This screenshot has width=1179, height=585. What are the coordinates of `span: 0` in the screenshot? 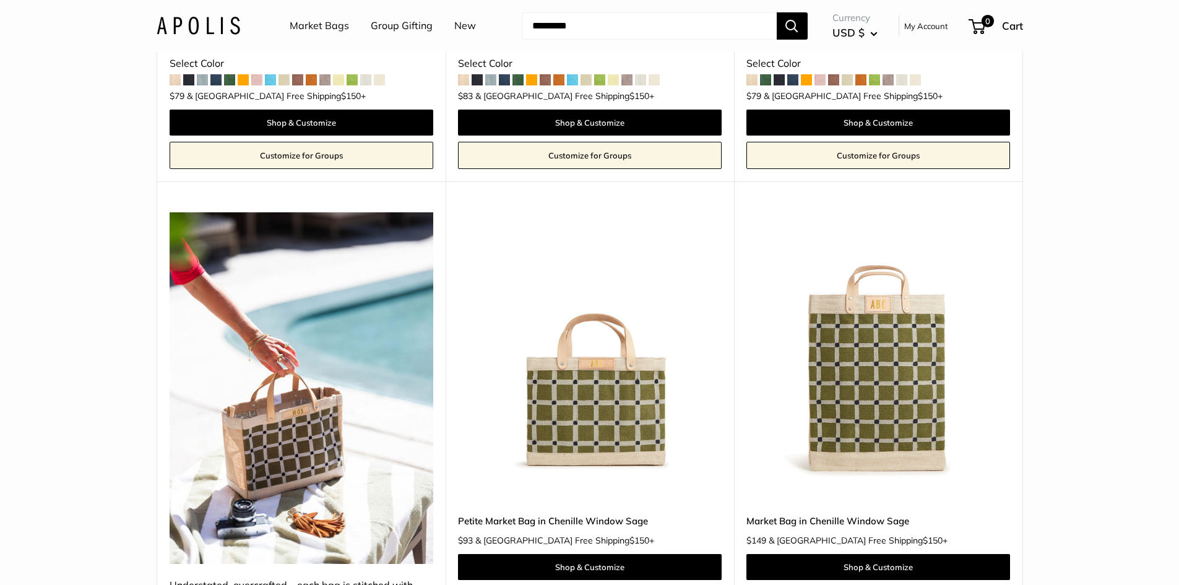 It's located at (987, 21).